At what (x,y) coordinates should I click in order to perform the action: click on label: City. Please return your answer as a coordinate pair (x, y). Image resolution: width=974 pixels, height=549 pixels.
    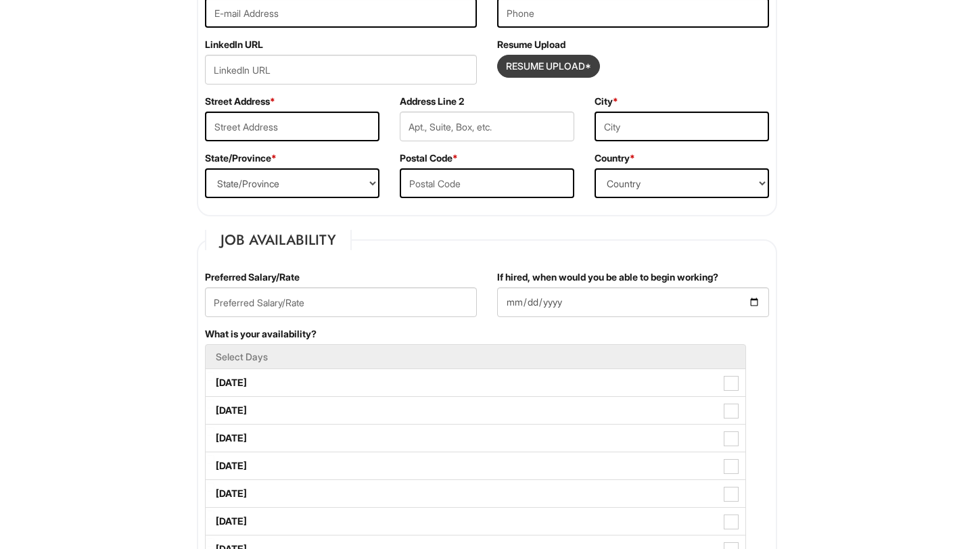
    Looking at the image, I should click on (606, 101).